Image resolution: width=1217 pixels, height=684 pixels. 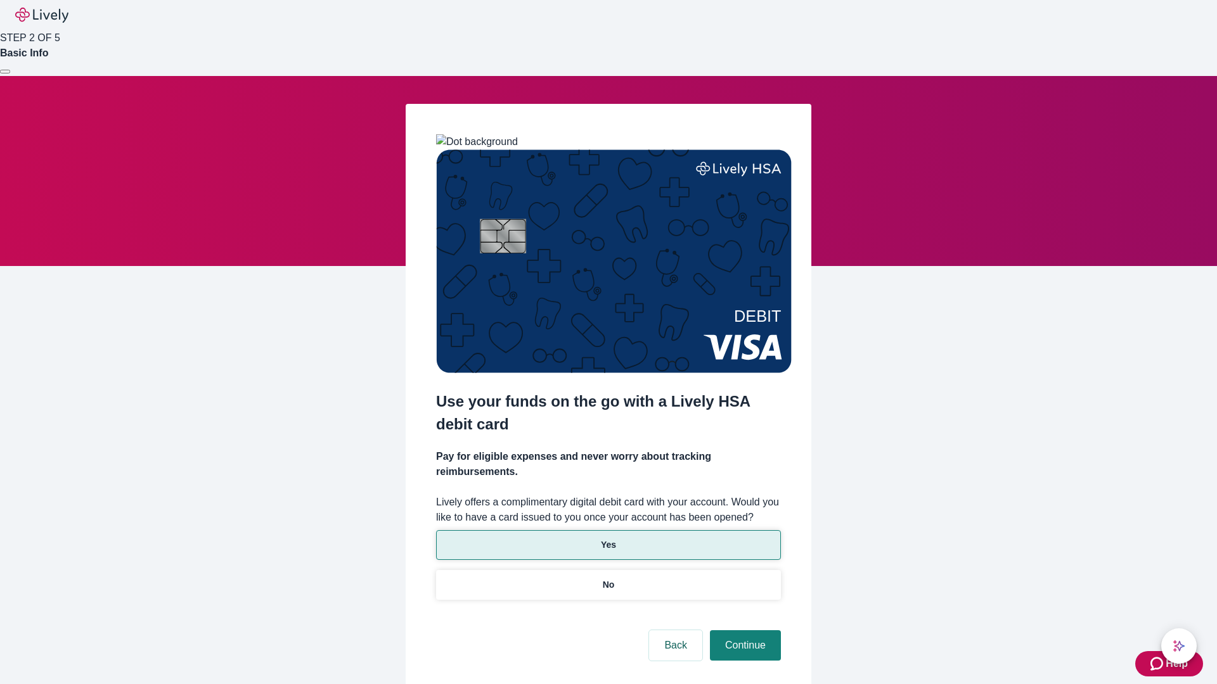 I want to click on img: Debit card, so click(x=613, y=261).